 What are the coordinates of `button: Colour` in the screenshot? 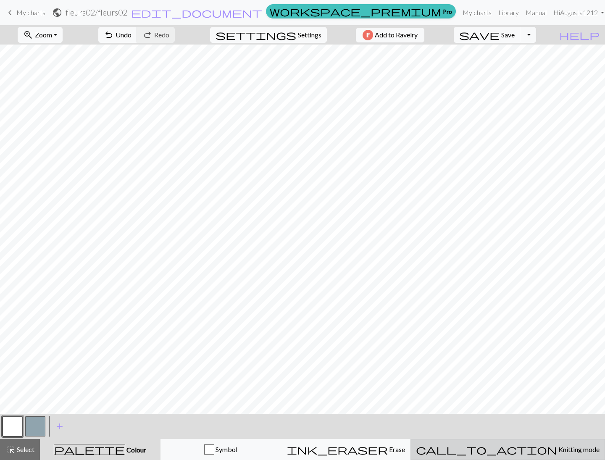 It's located at (100, 449).